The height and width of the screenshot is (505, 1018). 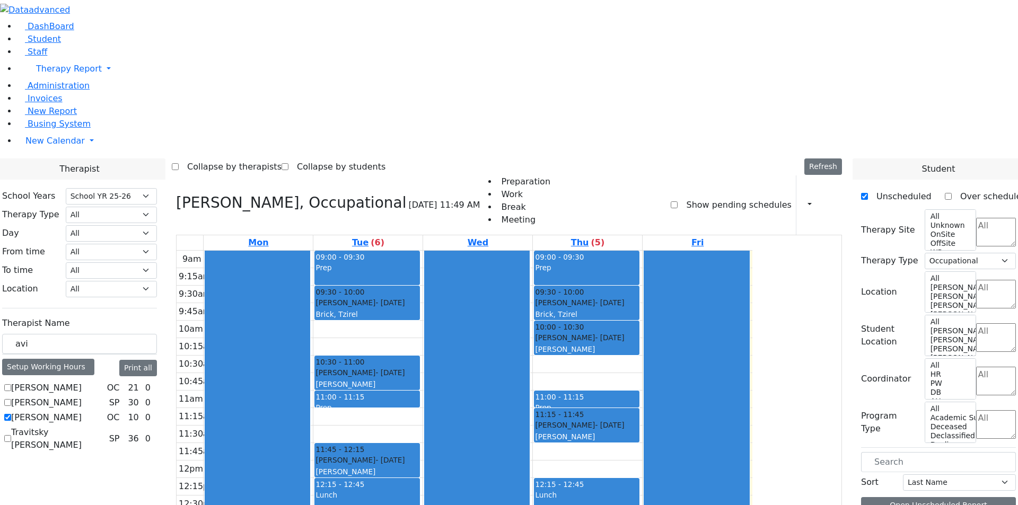 I want to click on div: 9:30am, so click(x=195, y=294).